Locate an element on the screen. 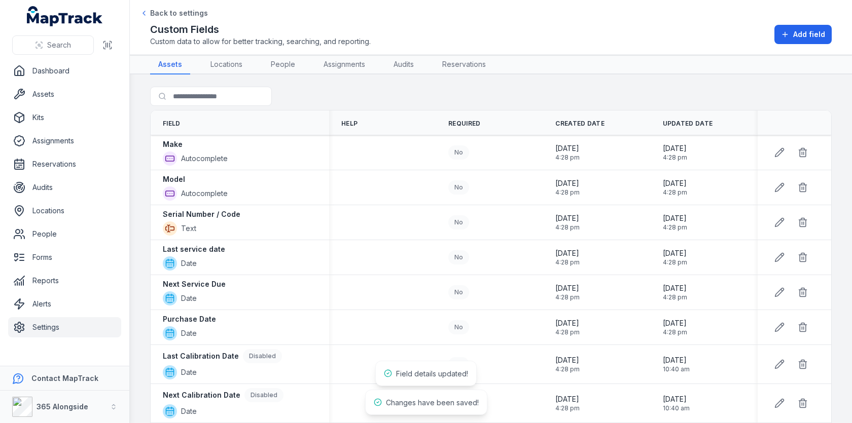  strong: Contact MapTrack is located at coordinates (65, 378).